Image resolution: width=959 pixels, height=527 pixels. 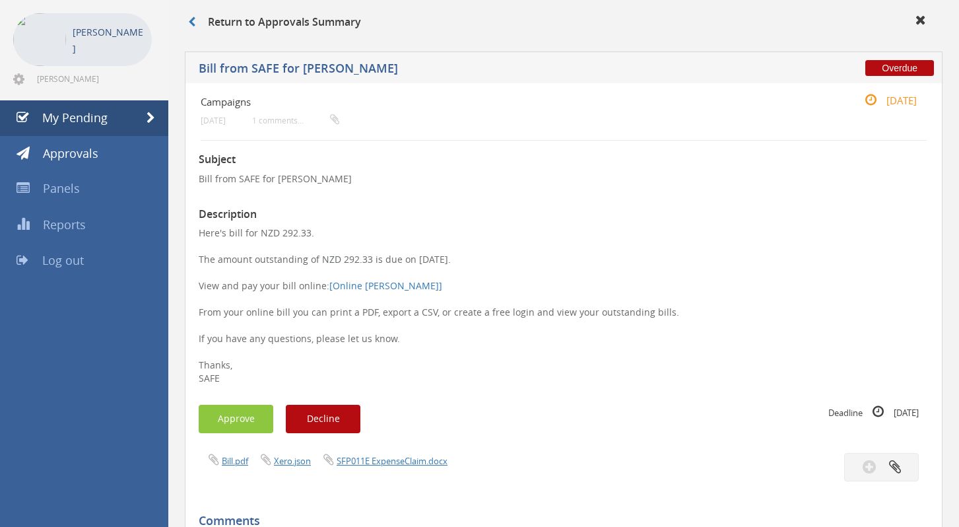 What do you see at coordinates (63, 260) in the screenshot?
I see `span: Log out` at bounding box center [63, 260].